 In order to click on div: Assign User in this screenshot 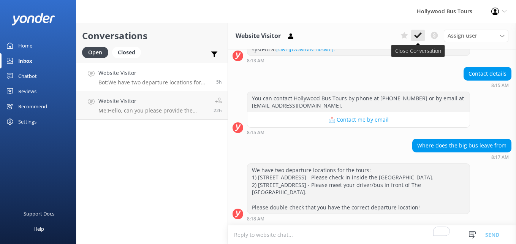, I will do `click(476, 36)`.